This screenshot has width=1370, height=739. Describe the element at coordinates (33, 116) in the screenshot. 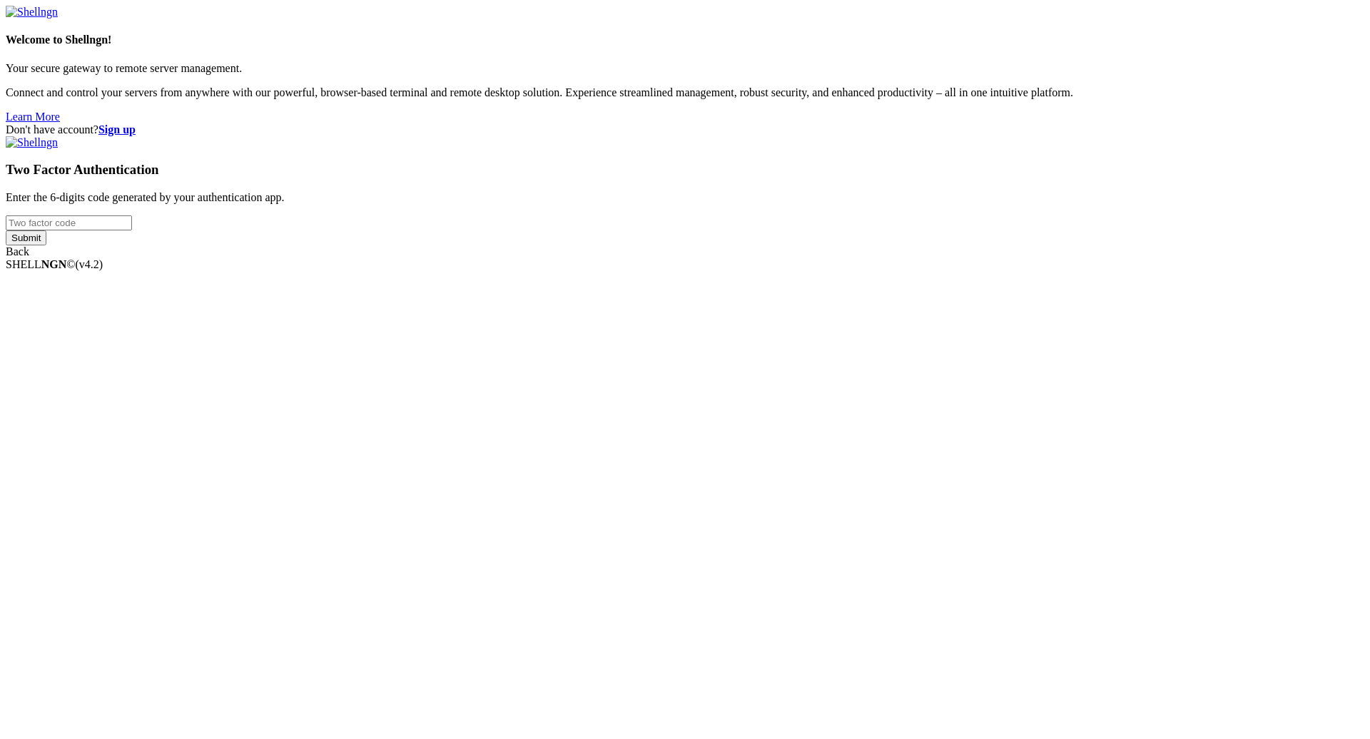

I see `a: Learn More` at that location.